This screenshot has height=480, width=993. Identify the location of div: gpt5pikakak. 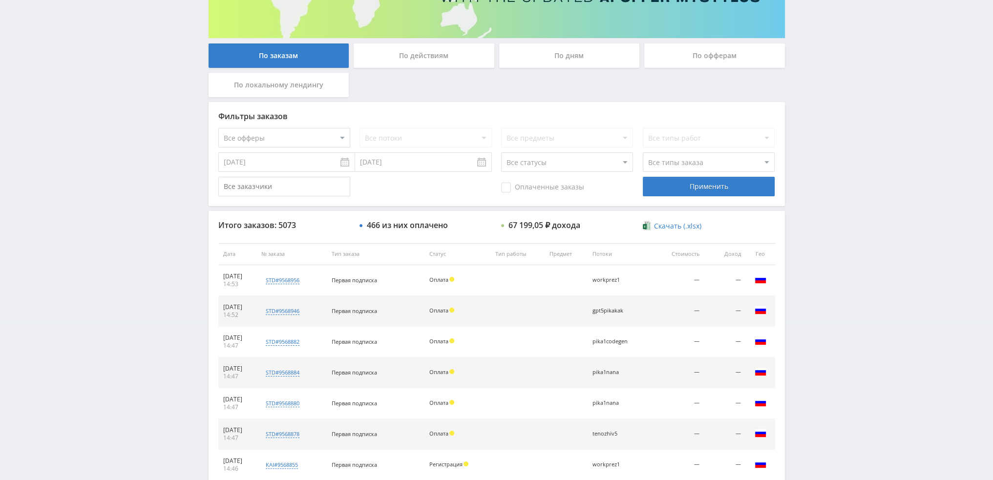
(615, 311).